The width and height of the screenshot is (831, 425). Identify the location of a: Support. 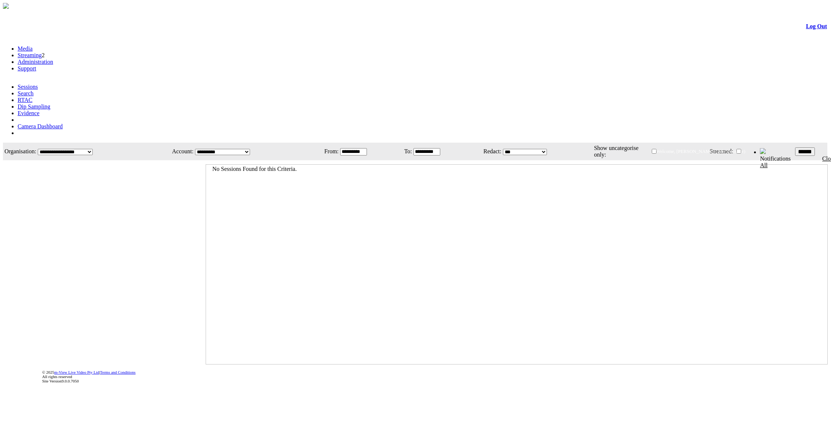
(27, 68).